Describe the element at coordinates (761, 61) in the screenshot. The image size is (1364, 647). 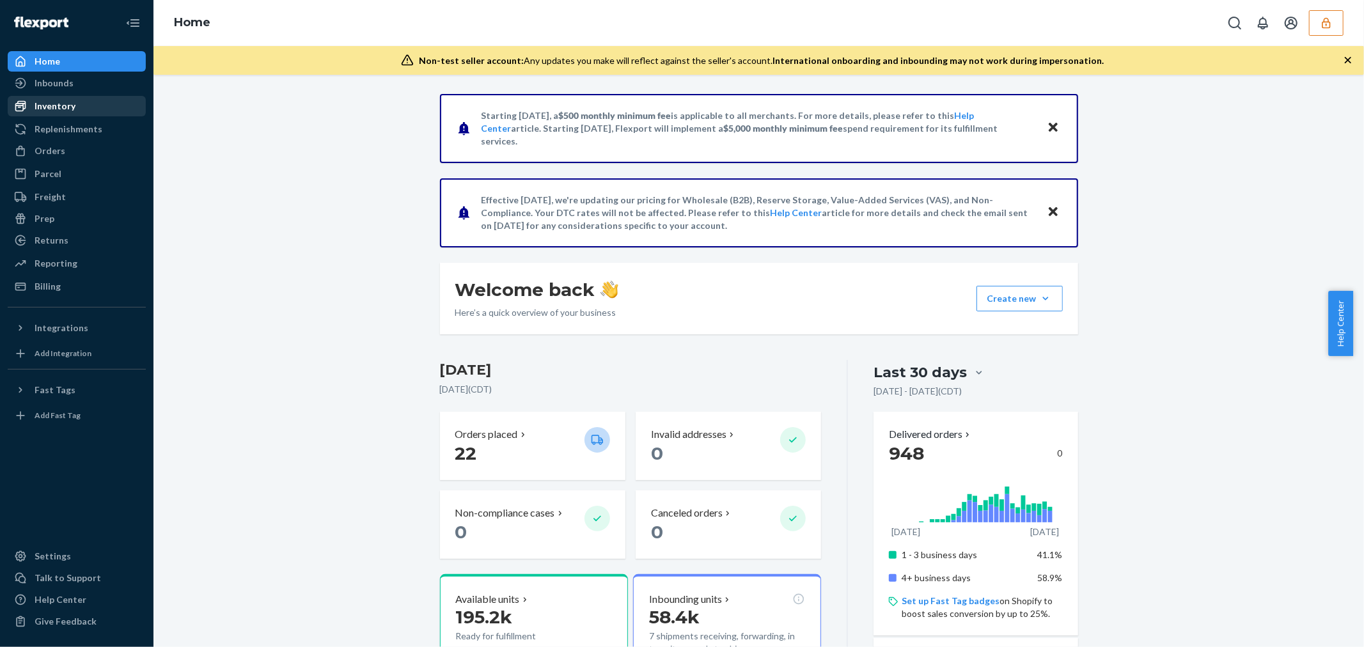
I see `div: Any updates you make will reflect against the seller's account.` at that location.